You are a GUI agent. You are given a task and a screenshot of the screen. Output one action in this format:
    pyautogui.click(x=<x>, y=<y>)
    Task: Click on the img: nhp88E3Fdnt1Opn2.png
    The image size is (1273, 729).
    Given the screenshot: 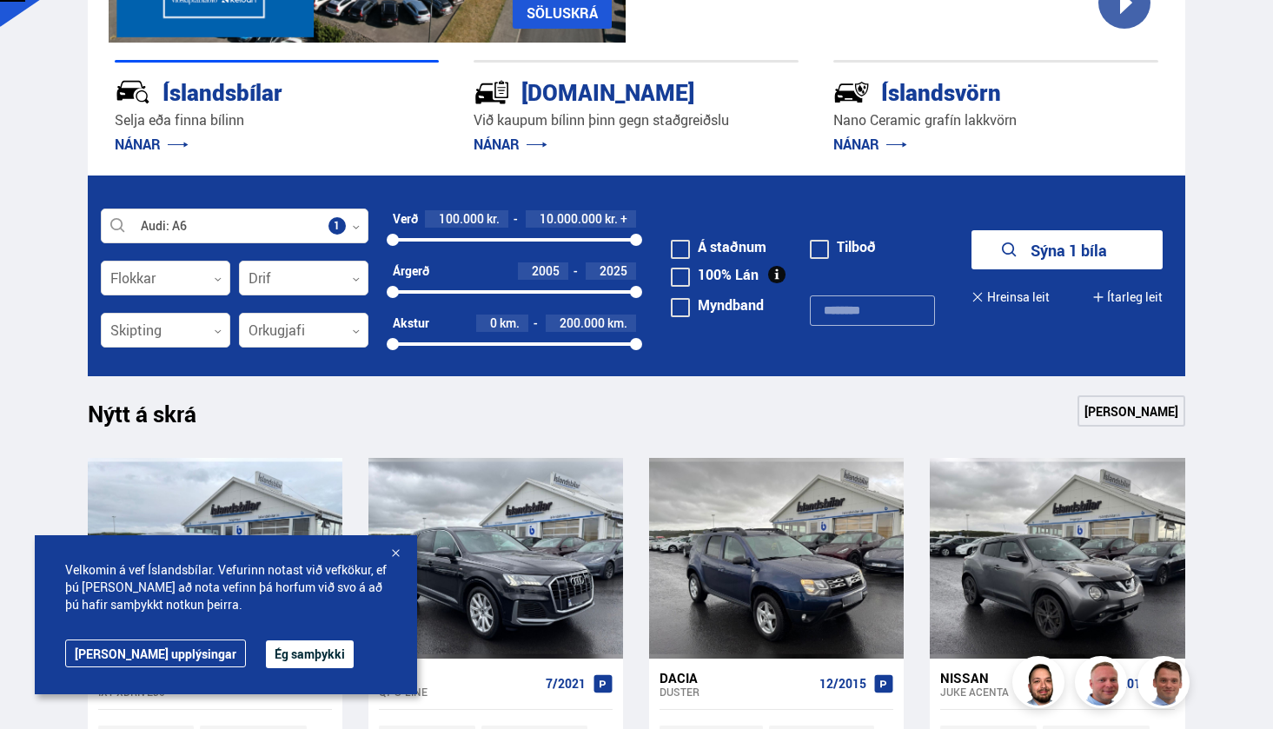 What is the action you would take?
    pyautogui.click(x=1041, y=685)
    